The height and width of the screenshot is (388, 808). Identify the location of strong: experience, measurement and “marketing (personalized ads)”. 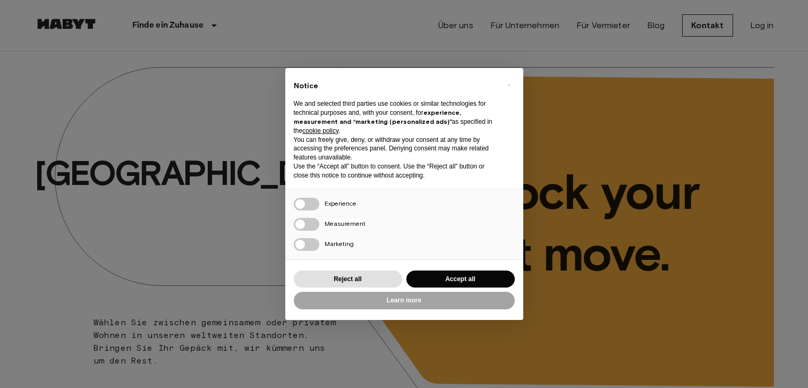
(377, 117).